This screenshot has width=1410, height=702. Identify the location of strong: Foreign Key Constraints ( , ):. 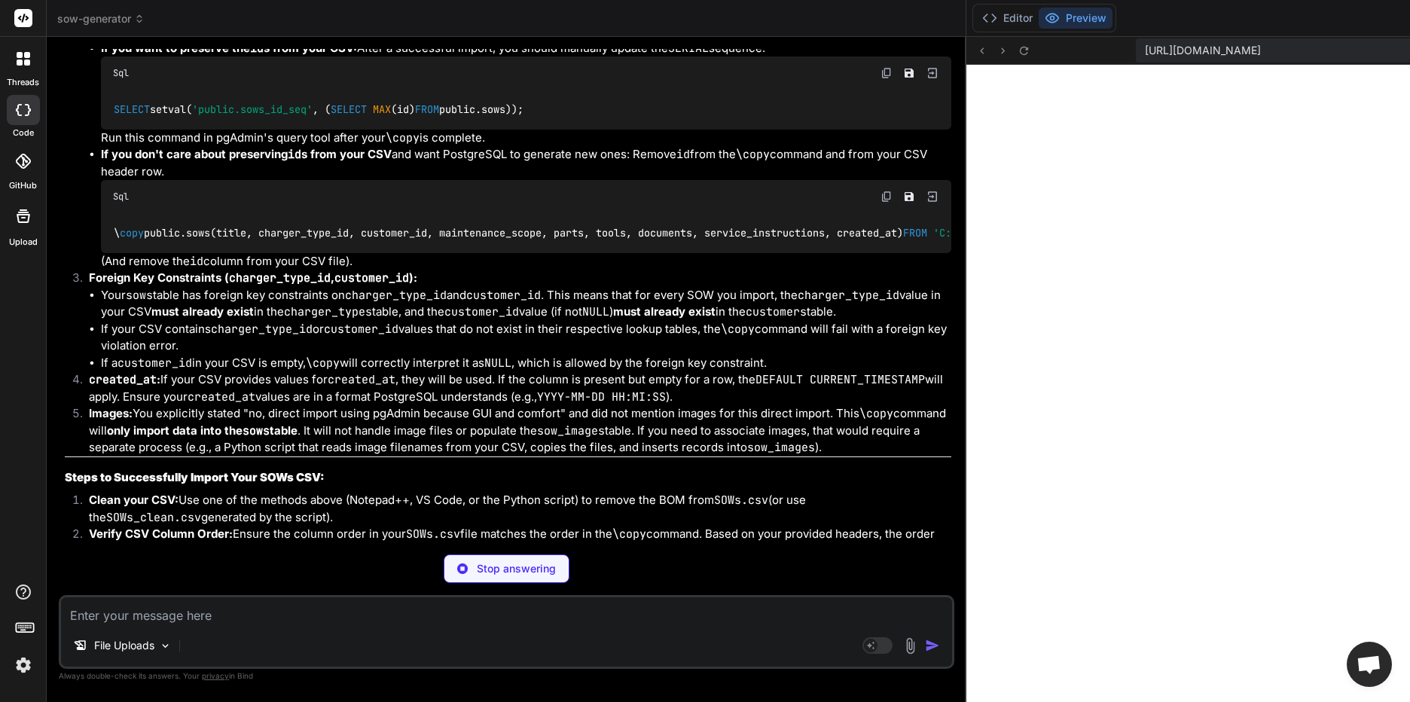
(253, 277).